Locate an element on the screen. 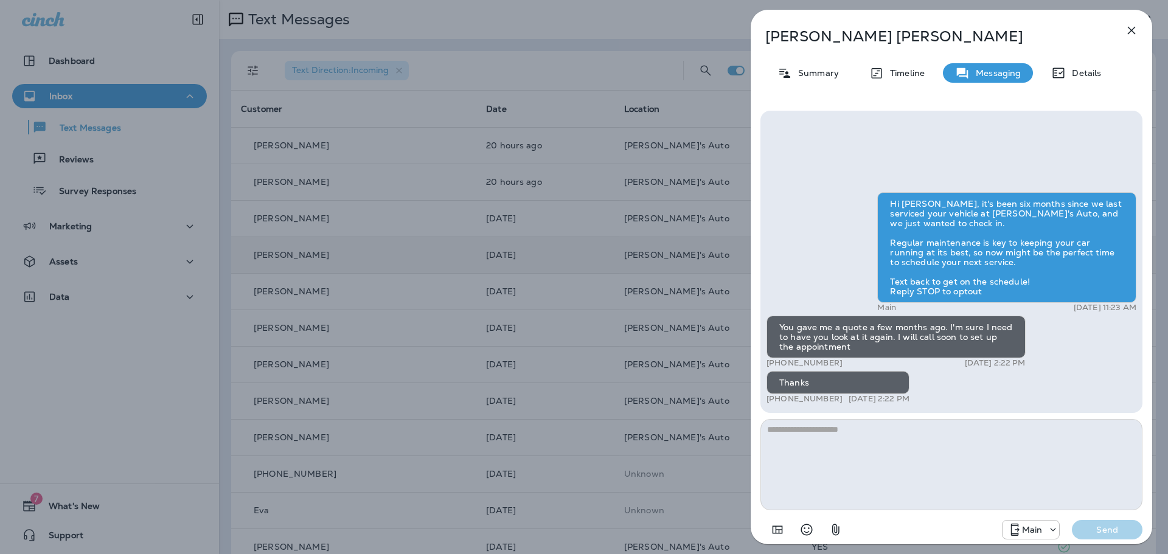  div: You gave me a quote a few months ago. I'm sure I need to have you look at it again. I will call s... is located at coordinates (896, 337).